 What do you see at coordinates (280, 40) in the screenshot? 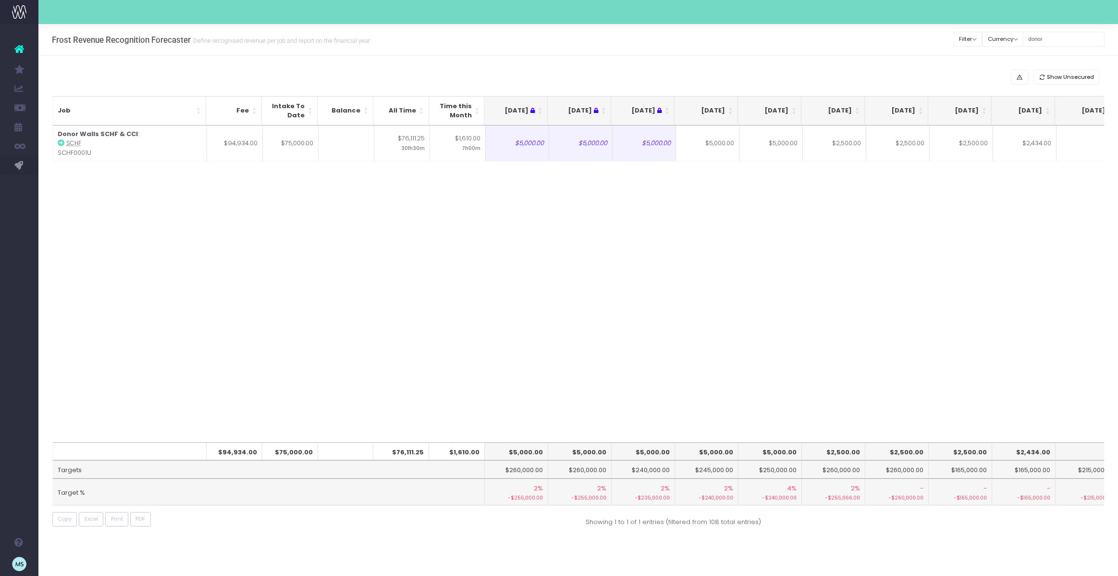
I see `small: Define recognised revenue per job and report on the financial year` at bounding box center [280, 40].